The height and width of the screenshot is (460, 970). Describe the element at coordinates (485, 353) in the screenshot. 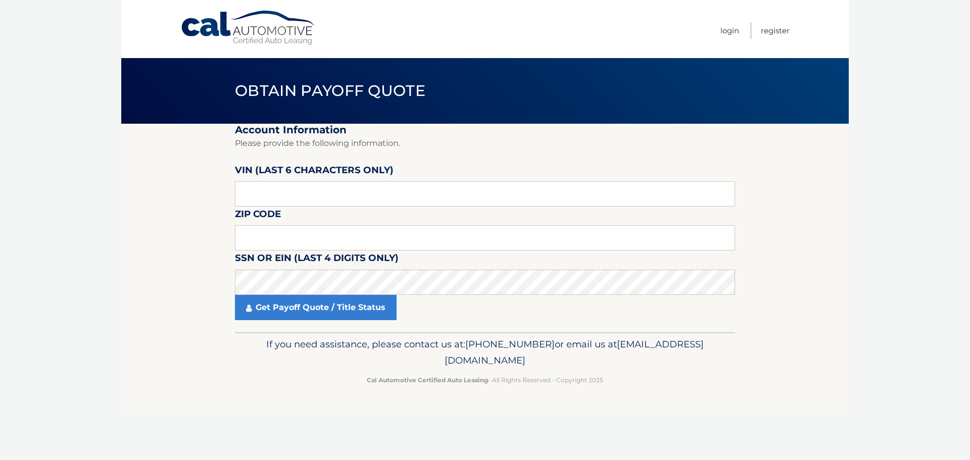

I see `p: If you need assistance, please contact us at: or email us at` at that location.